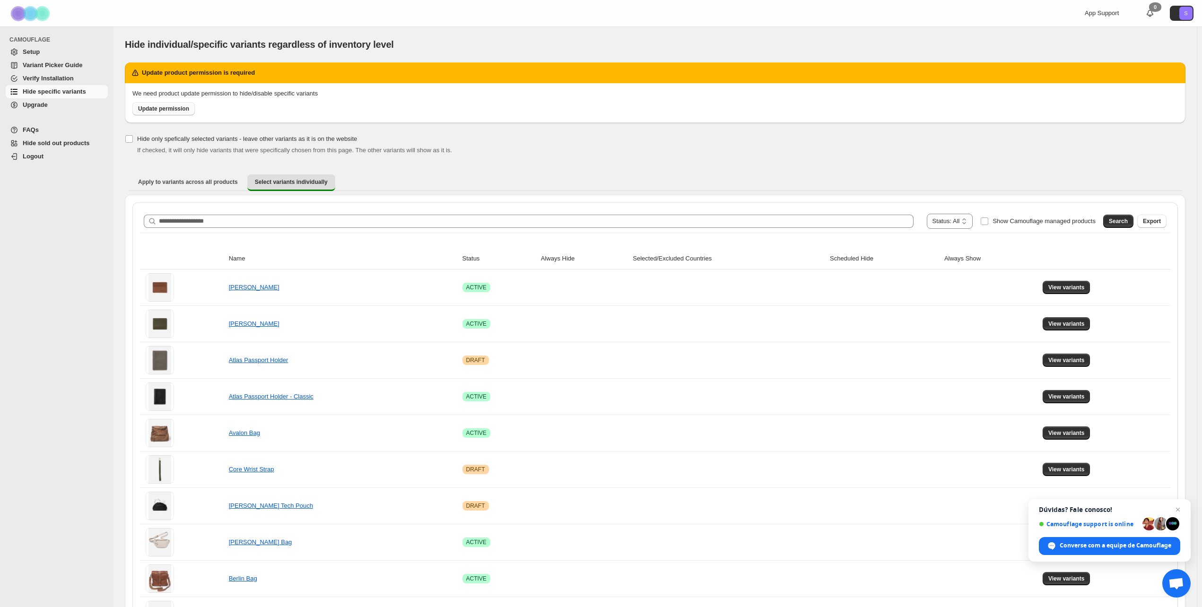 Image resolution: width=1202 pixels, height=607 pixels. Describe the element at coordinates (247, 139) in the screenshot. I see `span: Hide only spefically selected variants - leave other variants as it is on the website` at that location.